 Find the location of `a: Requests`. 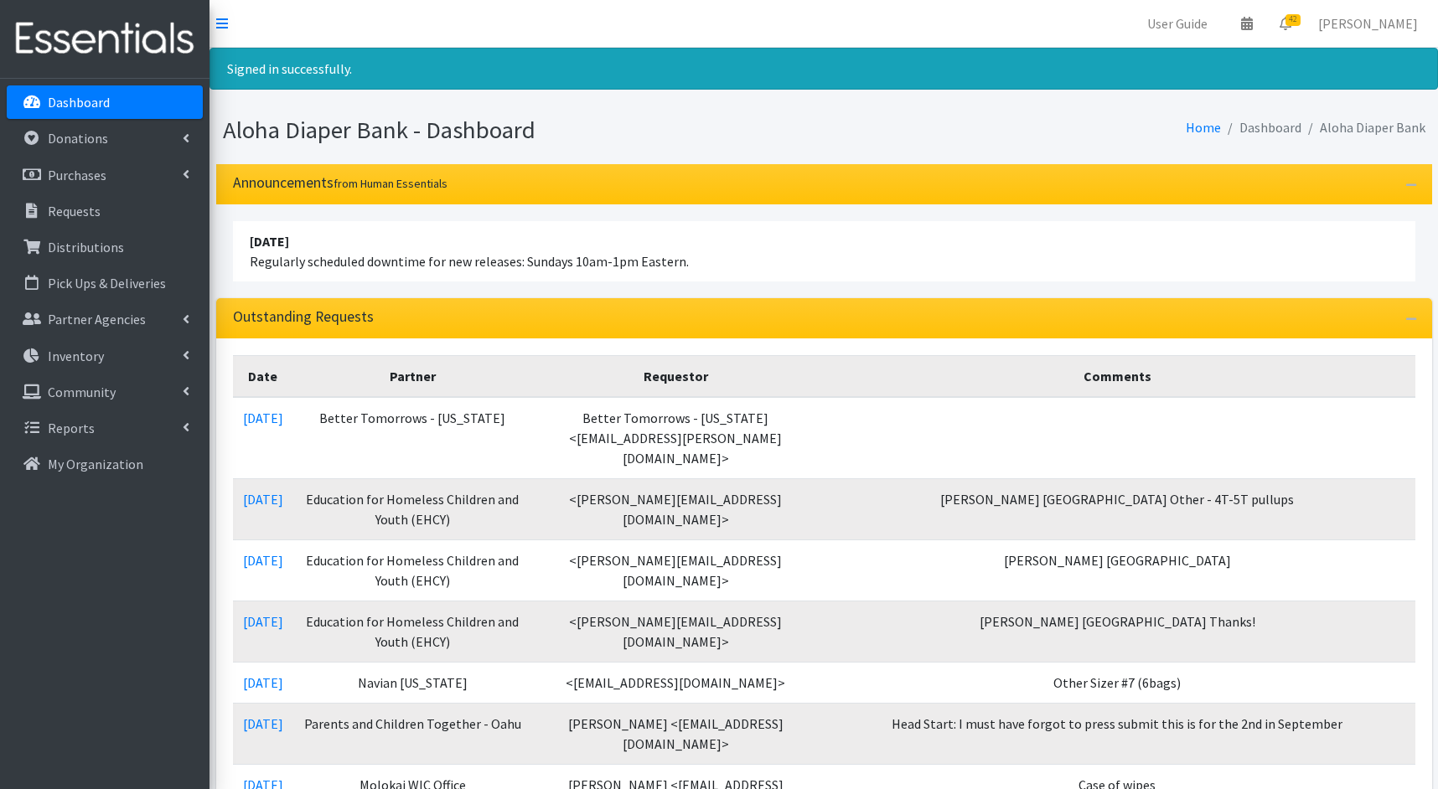

a: Requests is located at coordinates (105, 211).